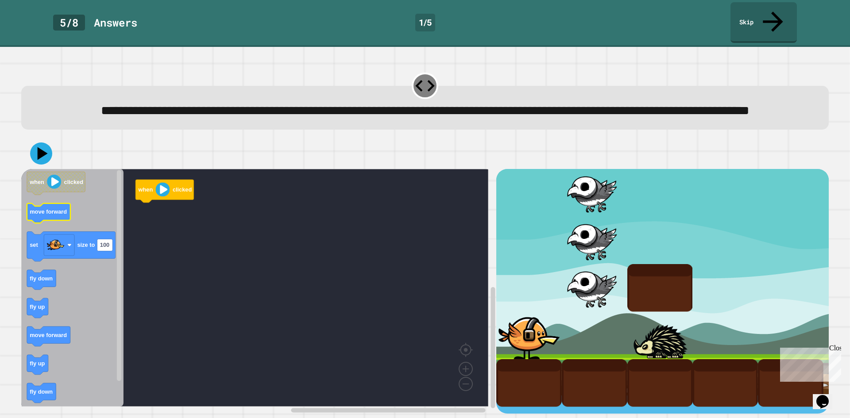 The height and width of the screenshot is (418, 850). I want to click on div: Answer s, so click(116, 23).